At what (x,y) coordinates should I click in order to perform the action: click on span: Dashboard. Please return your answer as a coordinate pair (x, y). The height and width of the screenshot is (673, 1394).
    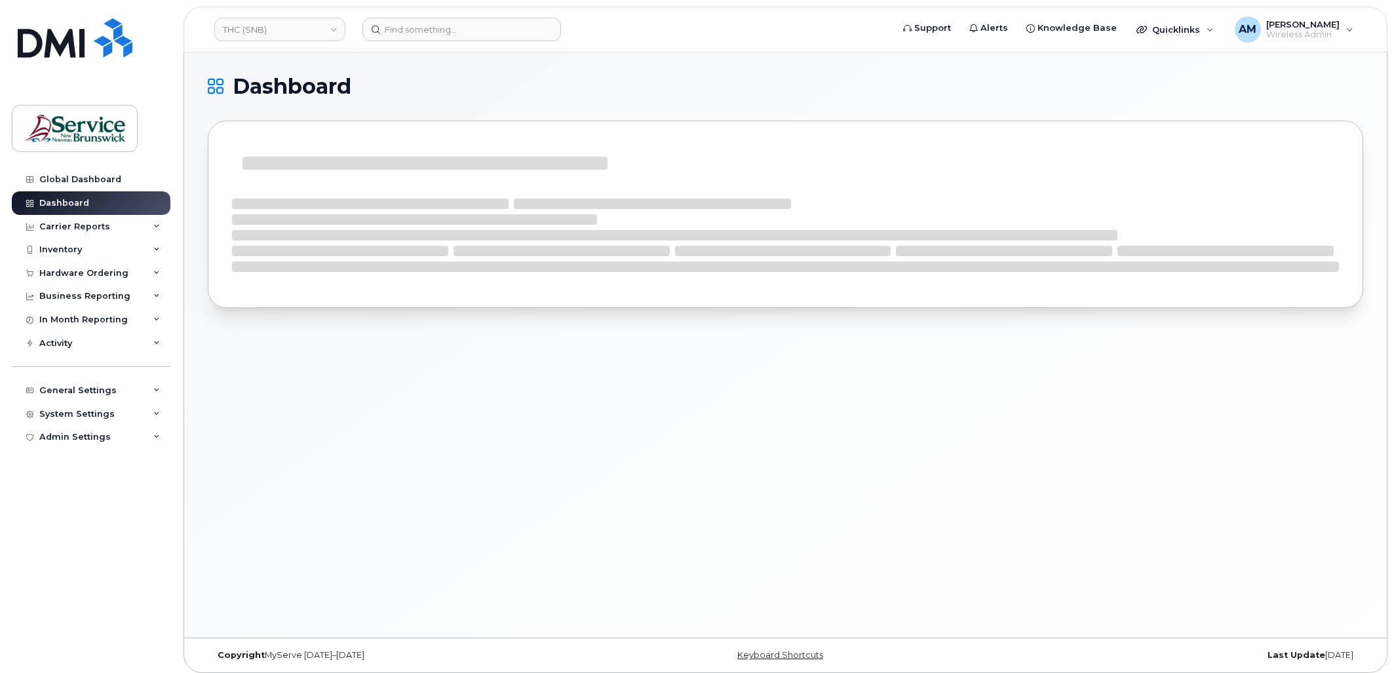
    Looking at the image, I should click on (292, 86).